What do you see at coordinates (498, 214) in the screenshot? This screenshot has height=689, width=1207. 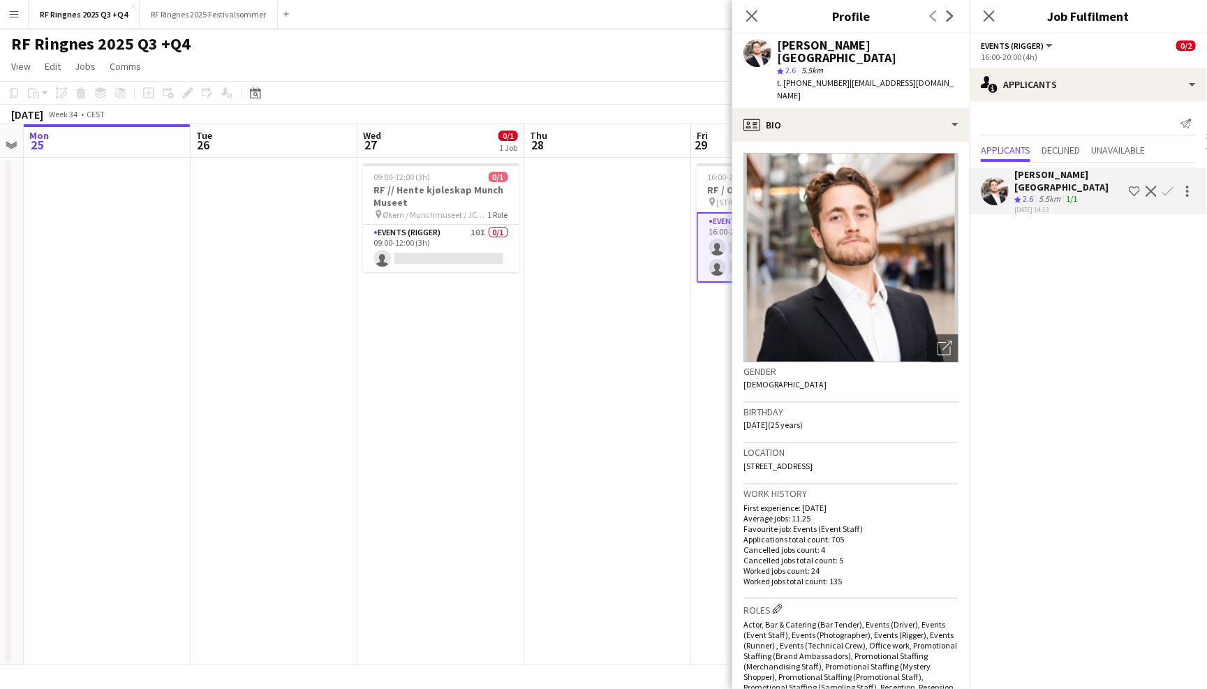 I see `span: 1 Role` at bounding box center [498, 214].